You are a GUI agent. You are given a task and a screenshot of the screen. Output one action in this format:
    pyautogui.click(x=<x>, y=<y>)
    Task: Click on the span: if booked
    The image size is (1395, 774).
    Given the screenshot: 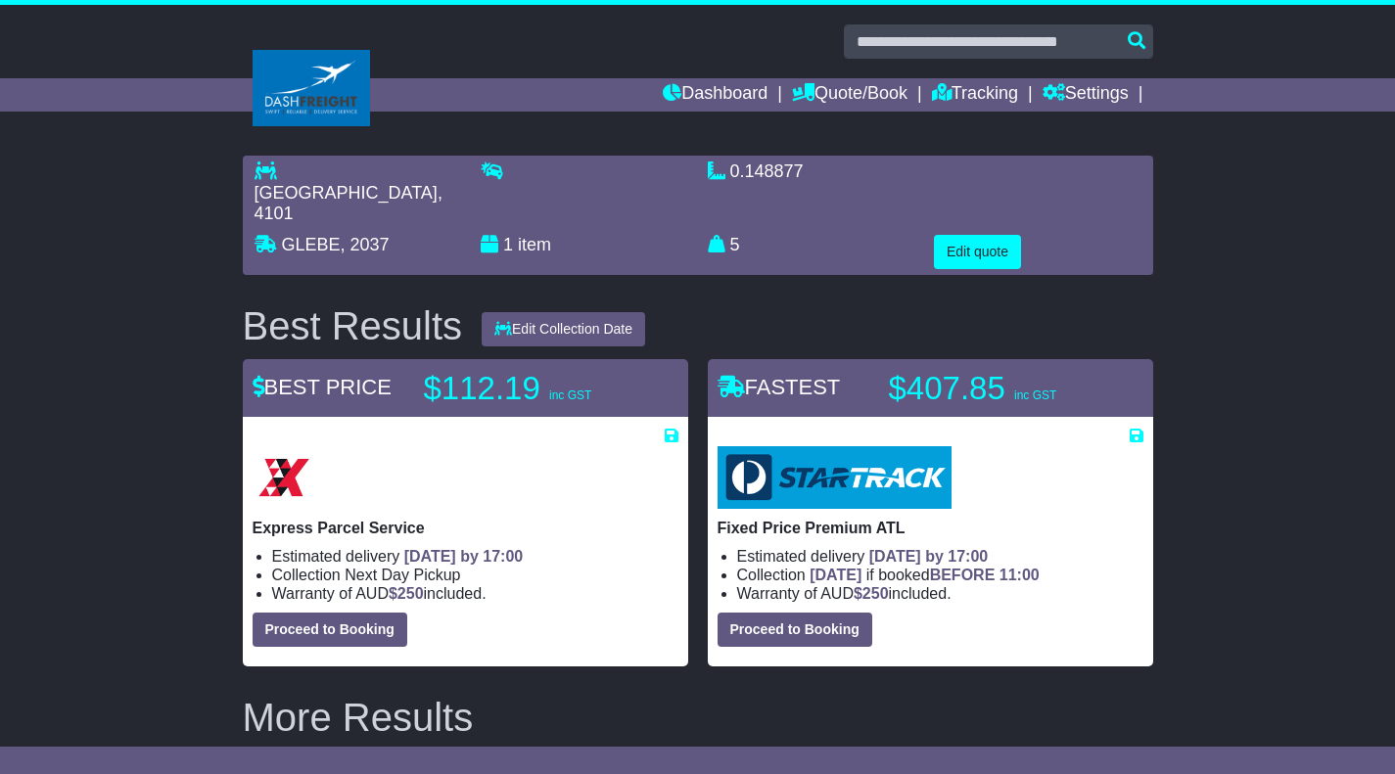 What is the action you would take?
    pyautogui.click(x=924, y=575)
    